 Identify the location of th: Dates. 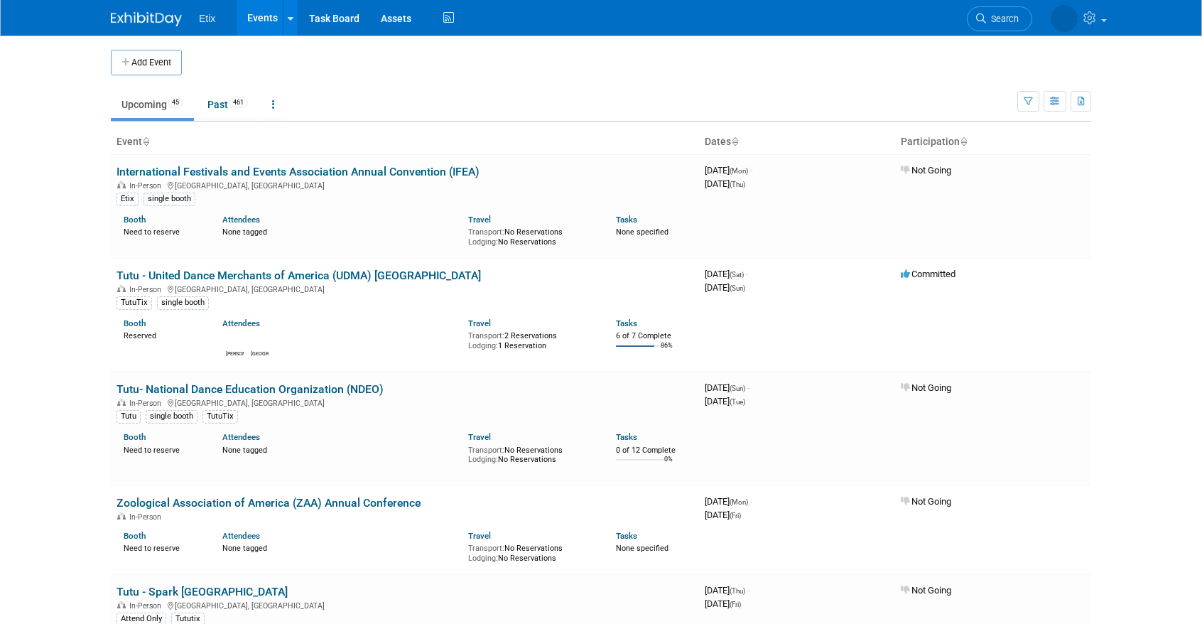
(797, 142).